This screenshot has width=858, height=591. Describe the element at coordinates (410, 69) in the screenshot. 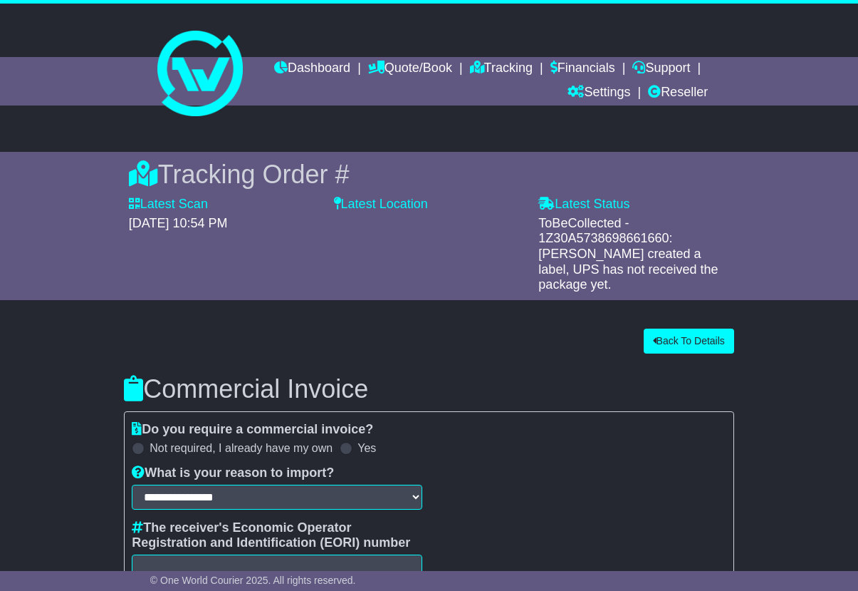

I see `a: Quote/Book` at that location.